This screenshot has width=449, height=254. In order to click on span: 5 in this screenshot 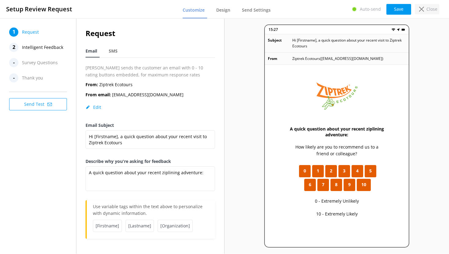, I will do `click(370, 171)`.